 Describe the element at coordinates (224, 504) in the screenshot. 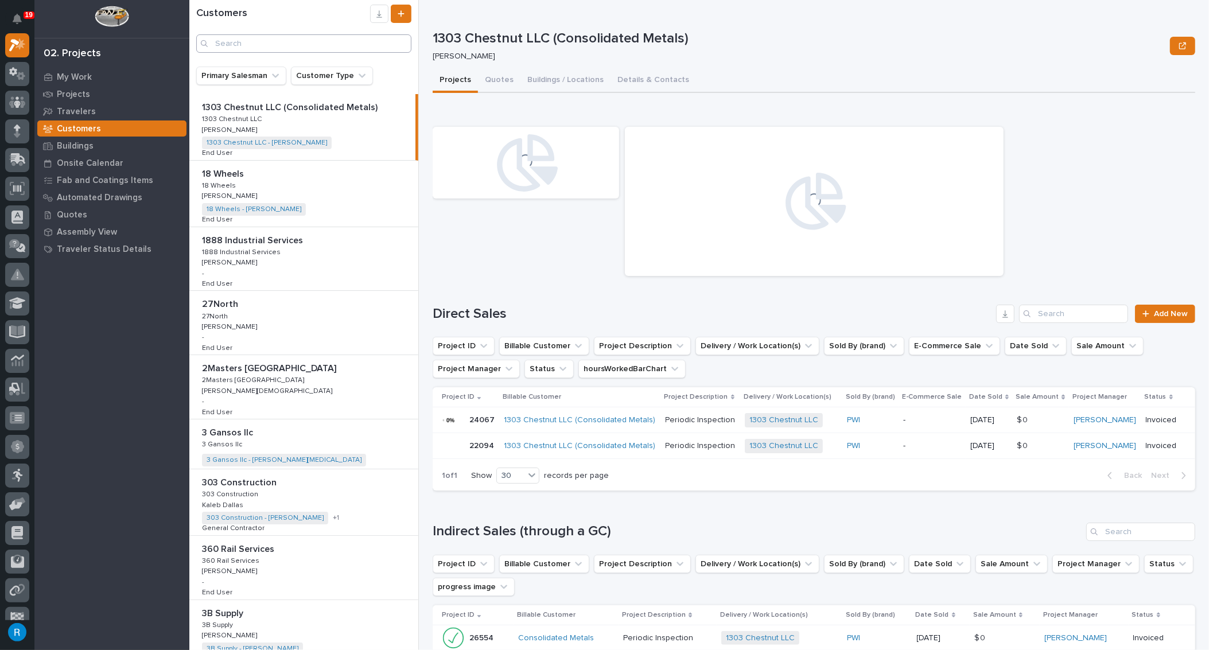

I see `p: Kaleb Dallas` at that location.